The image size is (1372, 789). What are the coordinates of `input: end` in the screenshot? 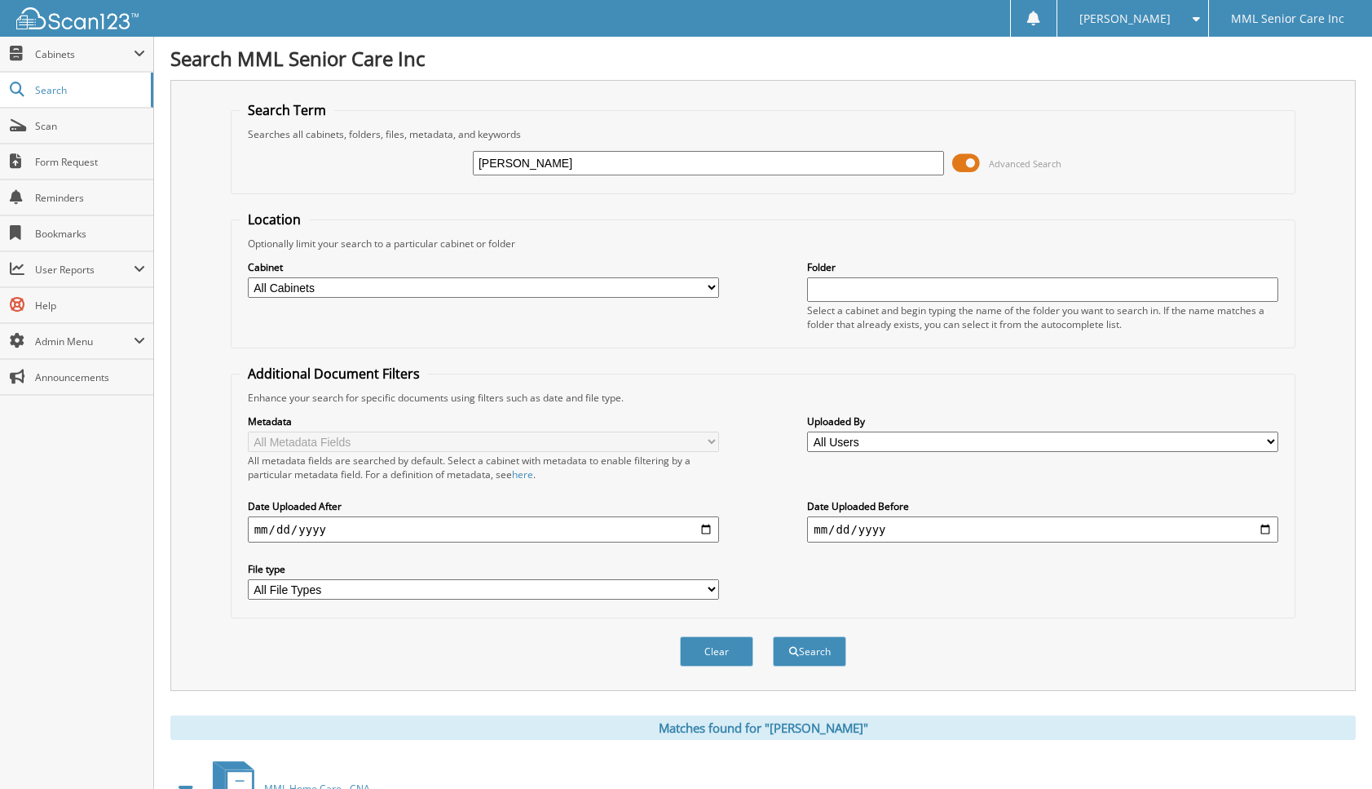 It's located at (1043, 529).